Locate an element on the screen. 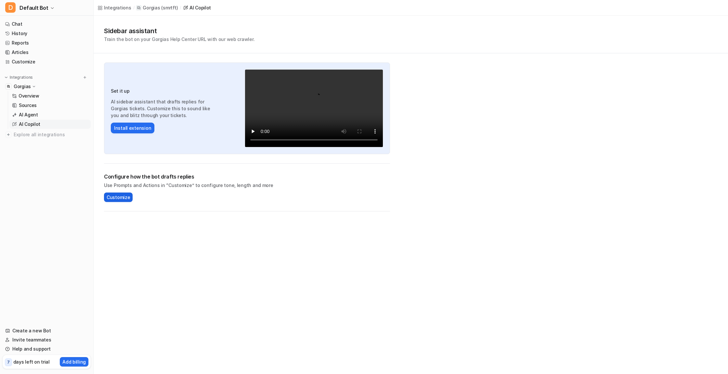 The image size is (728, 374). a: Explore all integrations is located at coordinates (47, 135).